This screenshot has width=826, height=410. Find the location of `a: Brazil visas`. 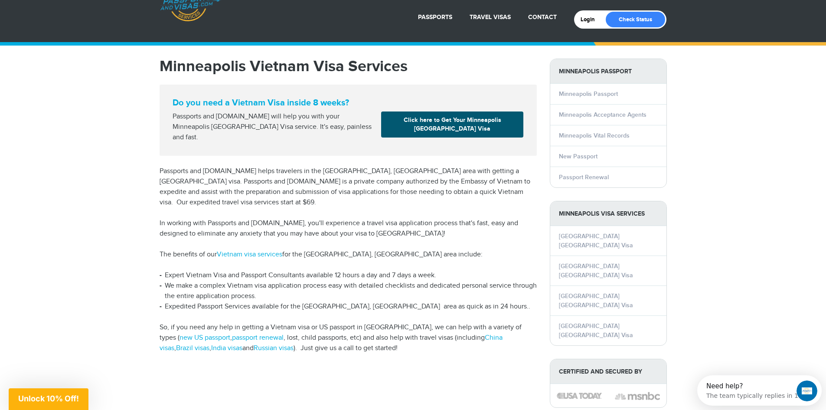

a: Brazil visas is located at coordinates (192, 348).